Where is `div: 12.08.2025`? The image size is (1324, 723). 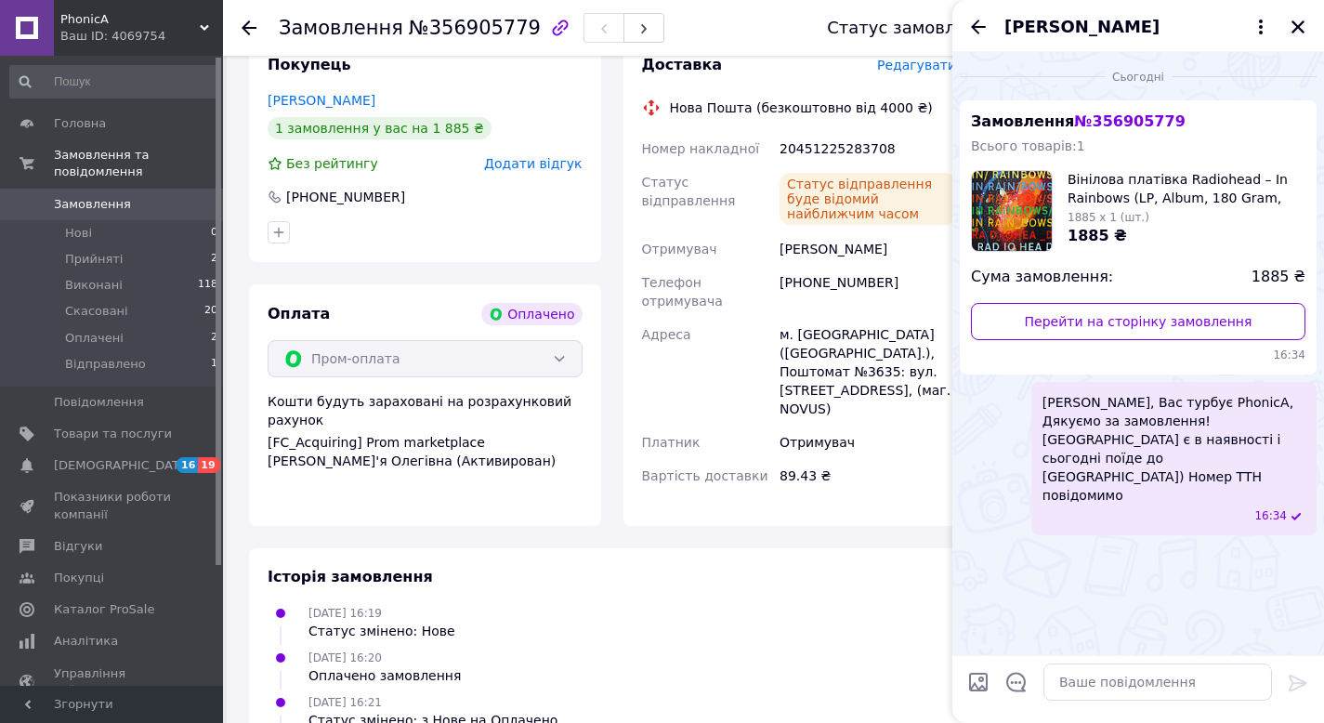
div: 12.08.2025 is located at coordinates (1138, 76).